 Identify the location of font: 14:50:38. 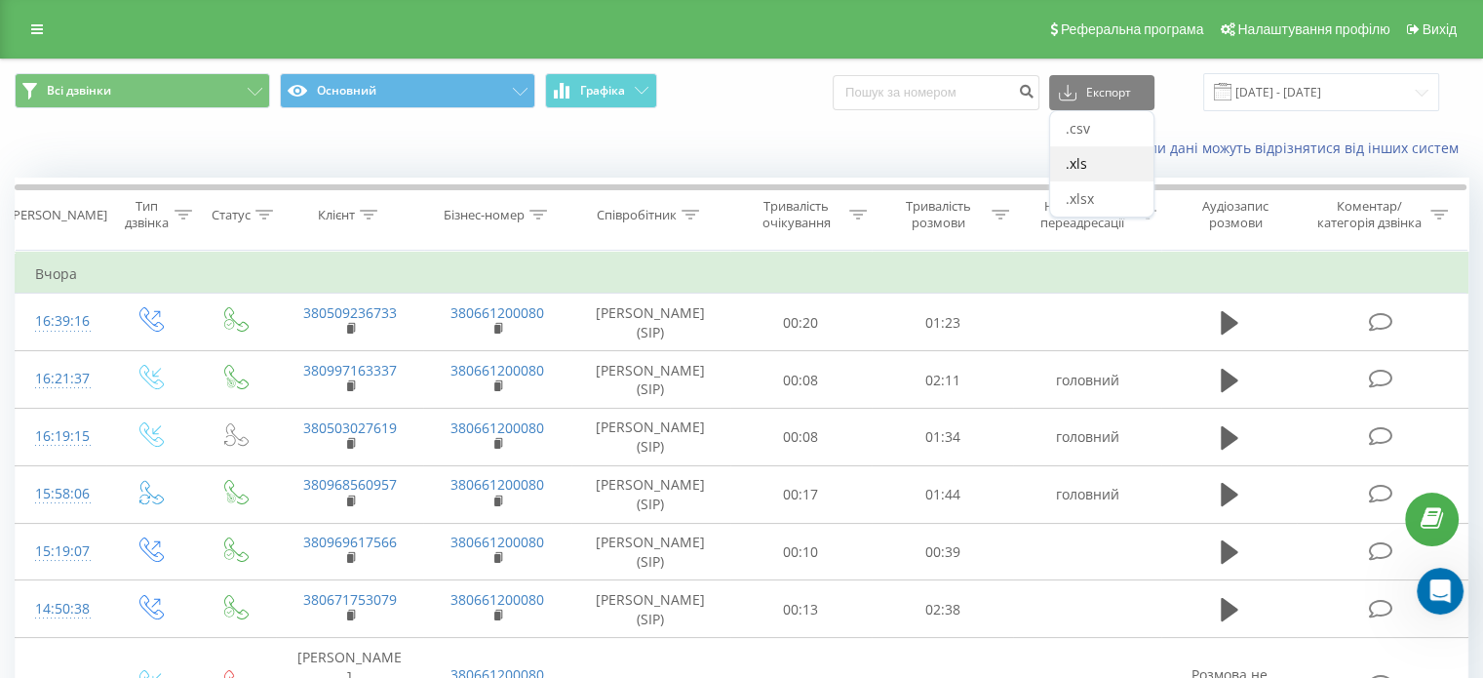
(62, 608).